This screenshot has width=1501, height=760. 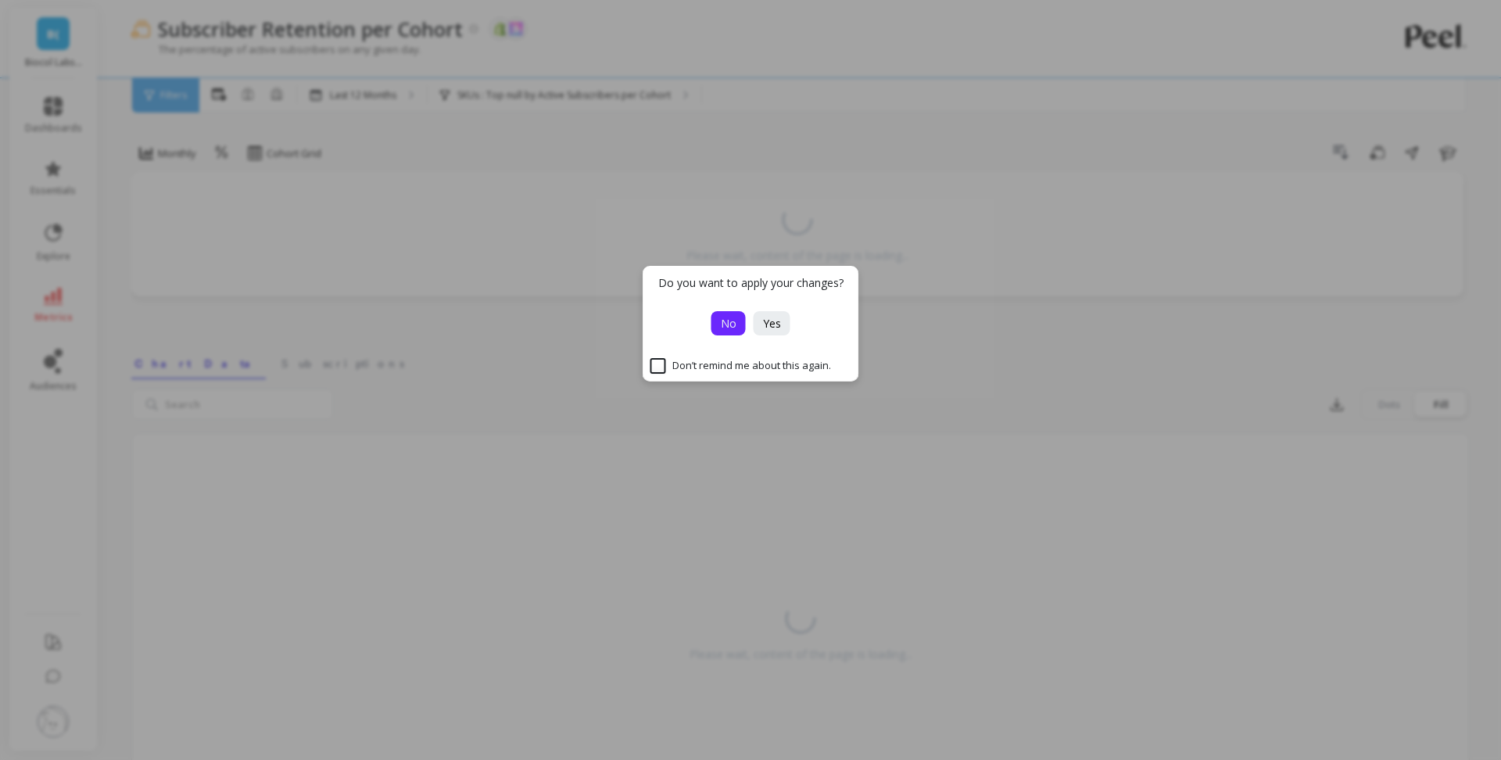 I want to click on span: Yes, so click(x=772, y=323).